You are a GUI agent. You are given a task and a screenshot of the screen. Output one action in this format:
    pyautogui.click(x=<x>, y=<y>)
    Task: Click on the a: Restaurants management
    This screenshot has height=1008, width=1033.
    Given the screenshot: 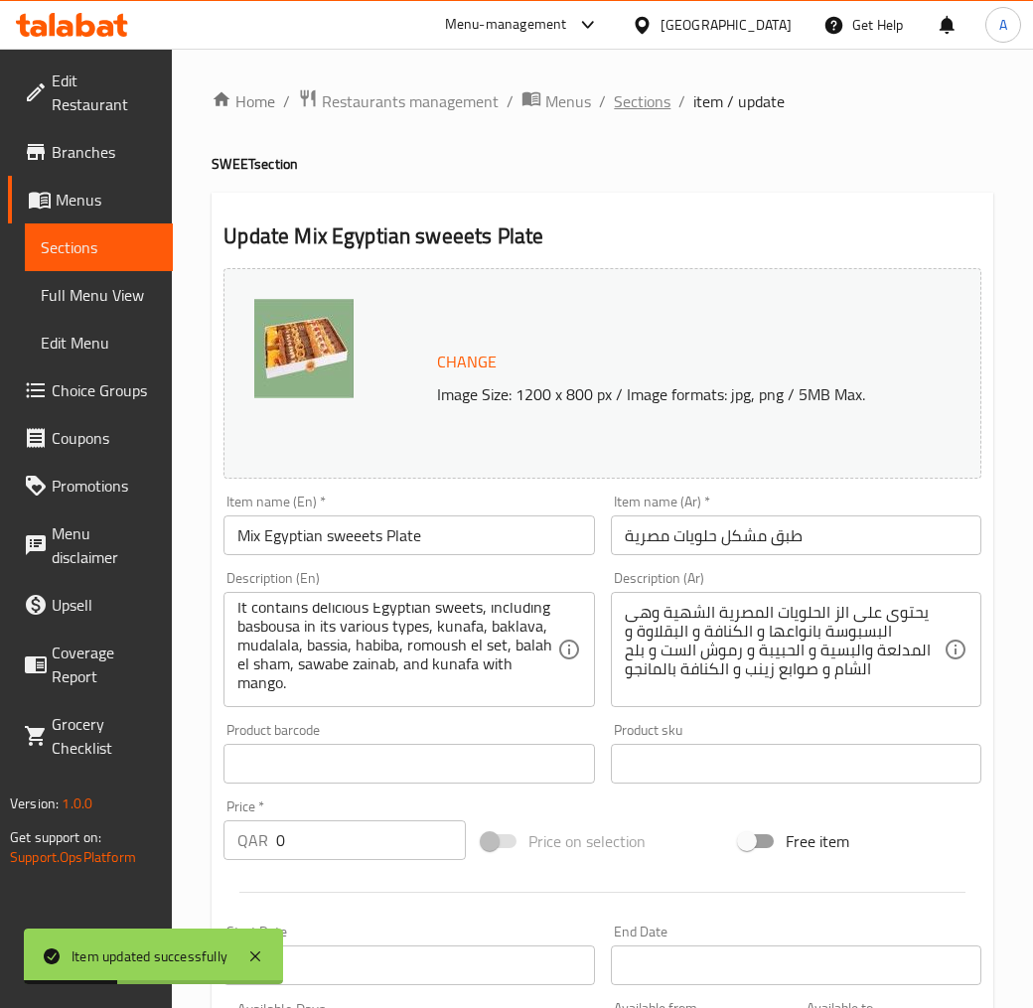 What is the action you would take?
    pyautogui.click(x=398, y=101)
    